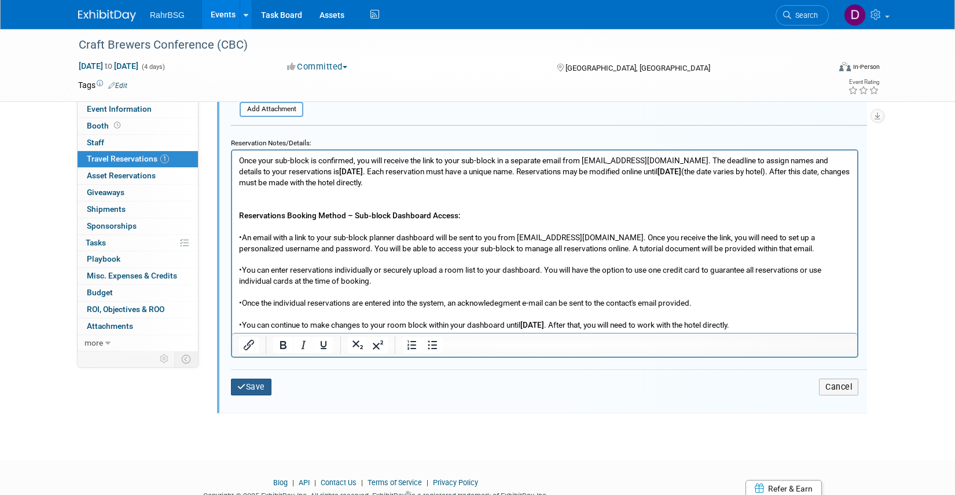  I want to click on a: Search, so click(802, 15).